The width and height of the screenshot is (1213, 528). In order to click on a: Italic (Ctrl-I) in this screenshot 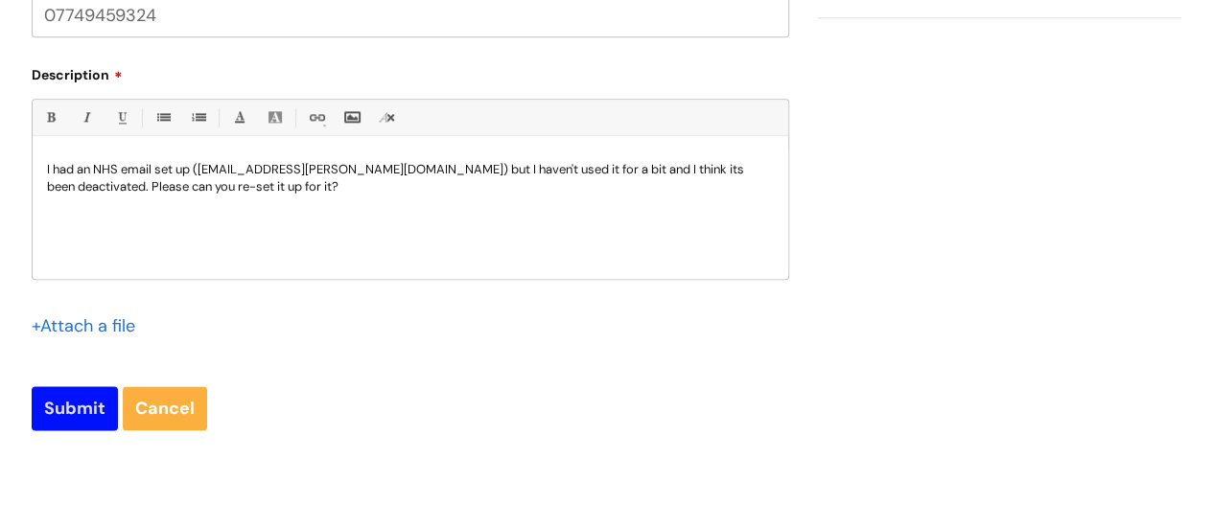, I will do `click(85, 117)`.